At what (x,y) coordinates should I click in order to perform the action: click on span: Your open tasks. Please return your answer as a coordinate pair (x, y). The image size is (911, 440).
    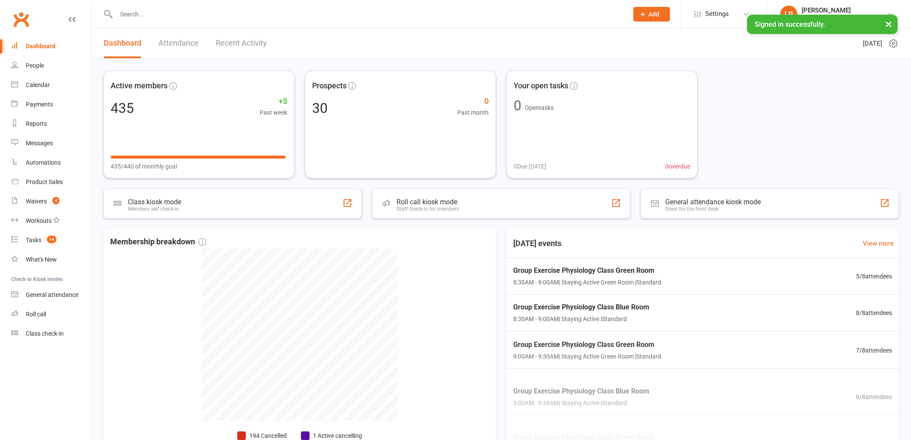
    Looking at the image, I should click on (541, 86).